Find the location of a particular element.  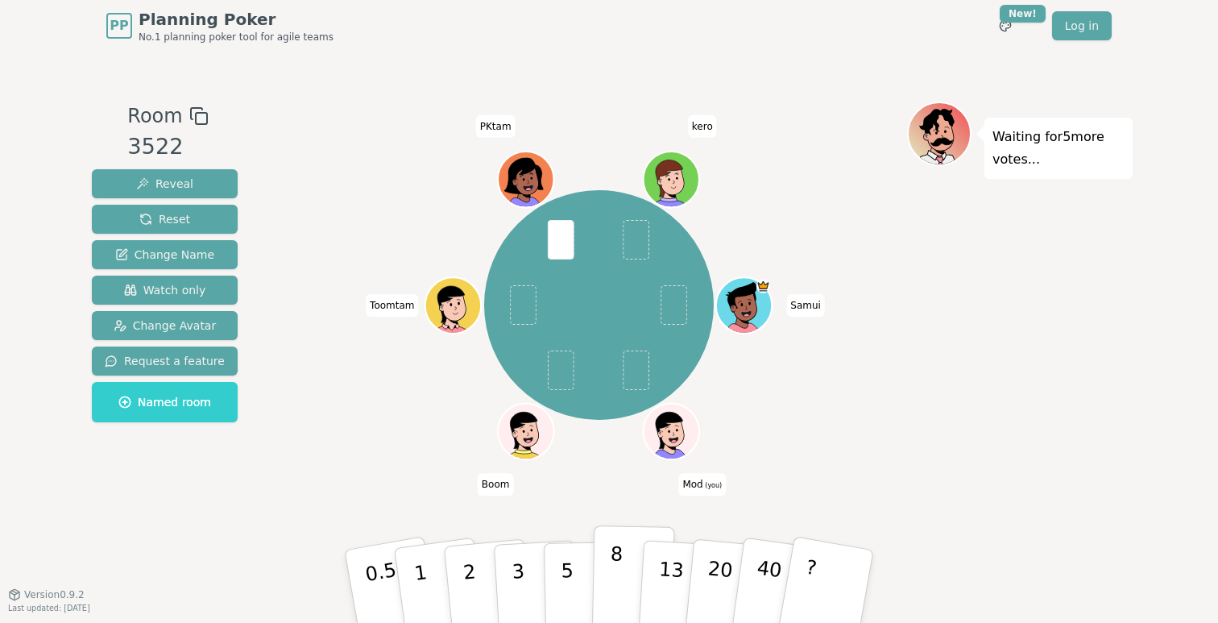

span: Change Name is located at coordinates (164, 255).